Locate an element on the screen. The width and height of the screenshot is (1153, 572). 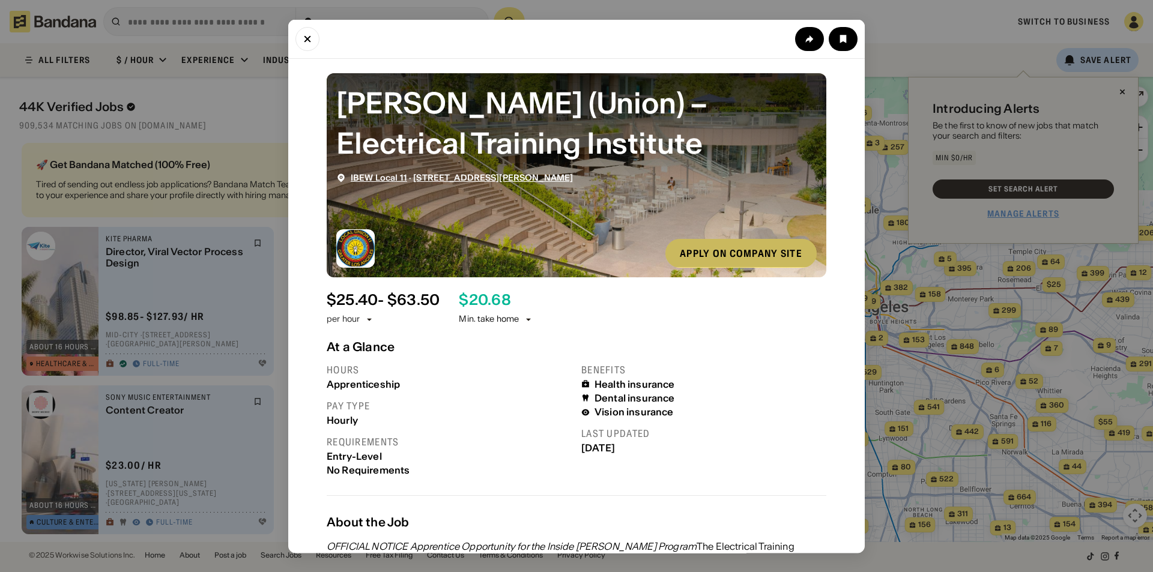
div: $ 20.68 is located at coordinates (485, 300).